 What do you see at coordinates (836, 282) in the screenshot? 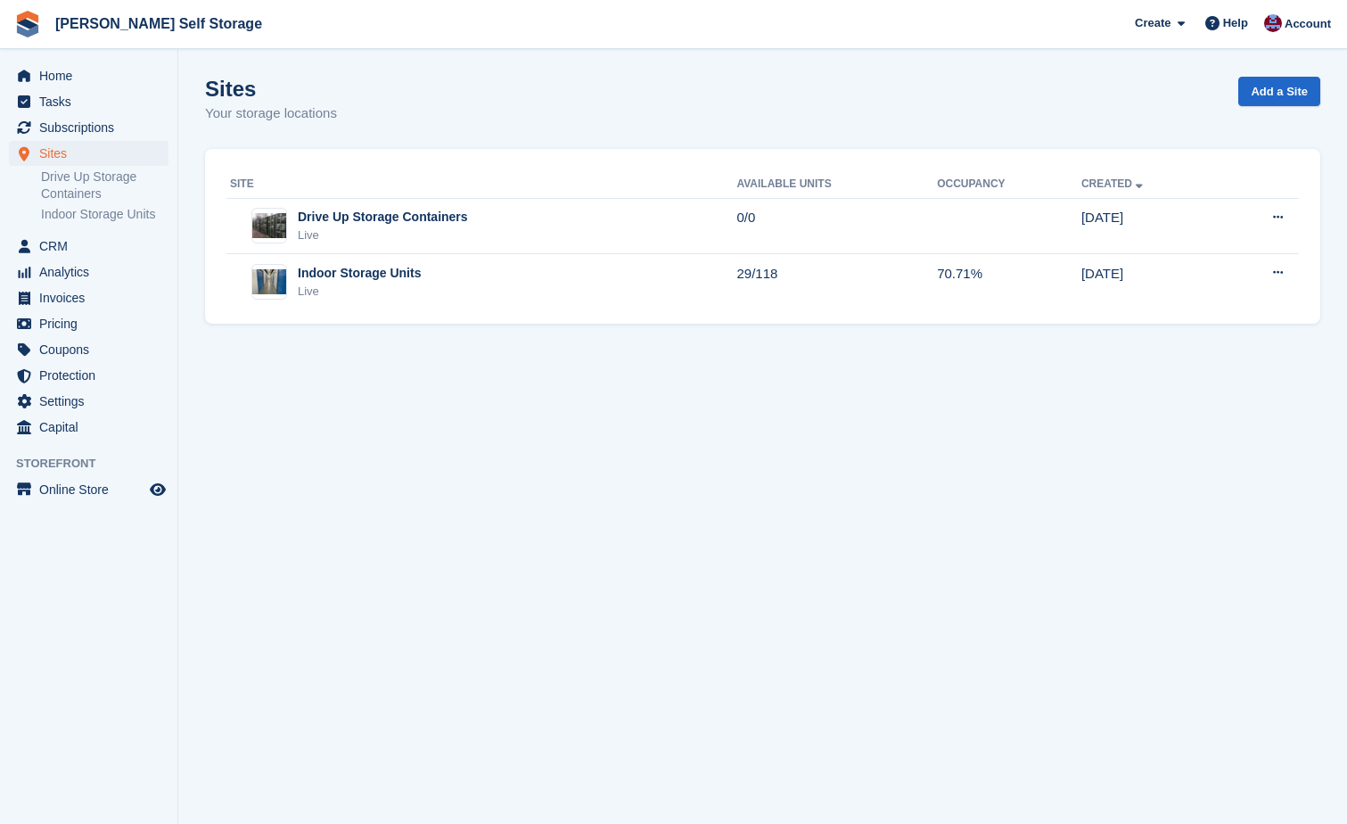
I see `td: 29/118` at bounding box center [836, 282].